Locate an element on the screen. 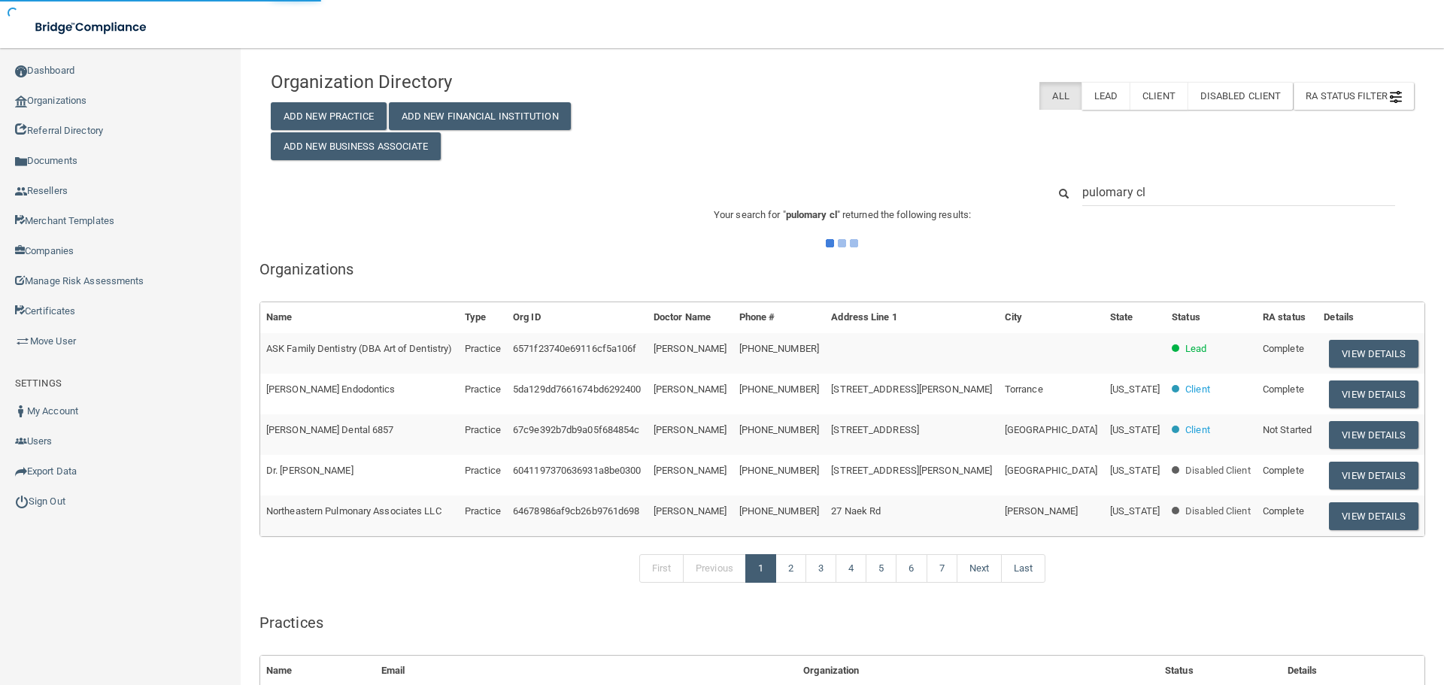  label: Client is located at coordinates (1158, 96).